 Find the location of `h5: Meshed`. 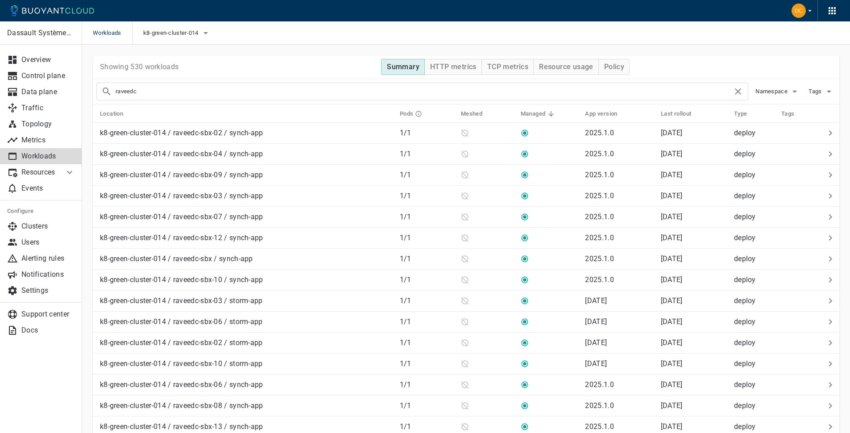

h5: Meshed is located at coordinates (472, 114).